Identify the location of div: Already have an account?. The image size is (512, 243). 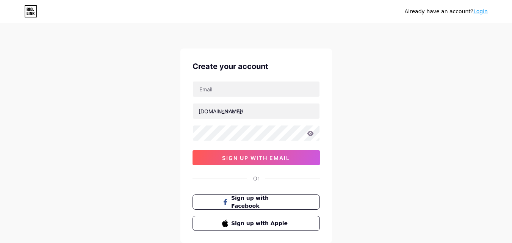
(446, 11).